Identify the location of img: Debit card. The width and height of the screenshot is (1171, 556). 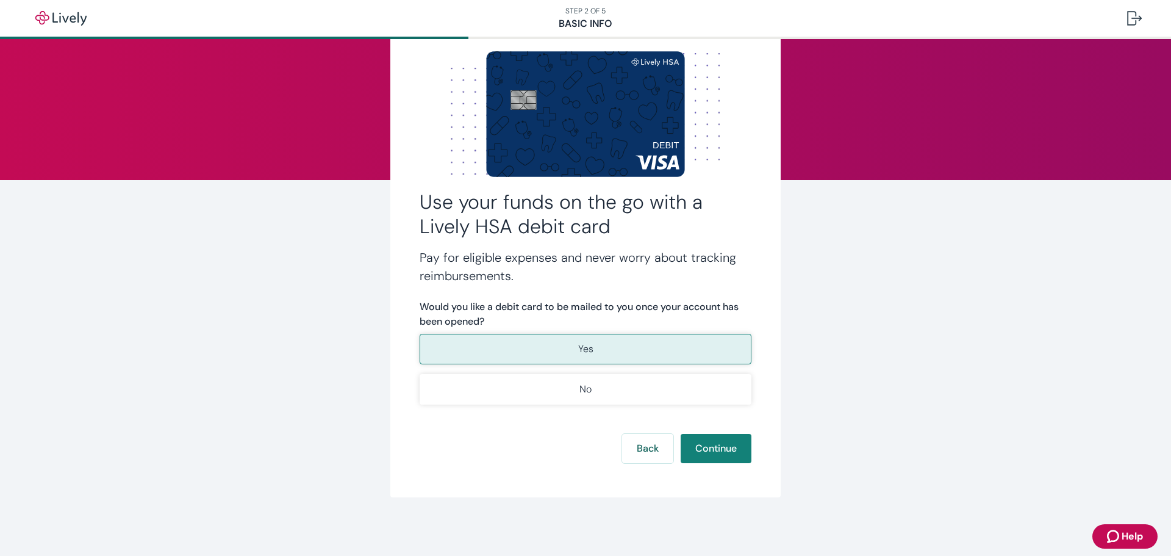
(586, 113).